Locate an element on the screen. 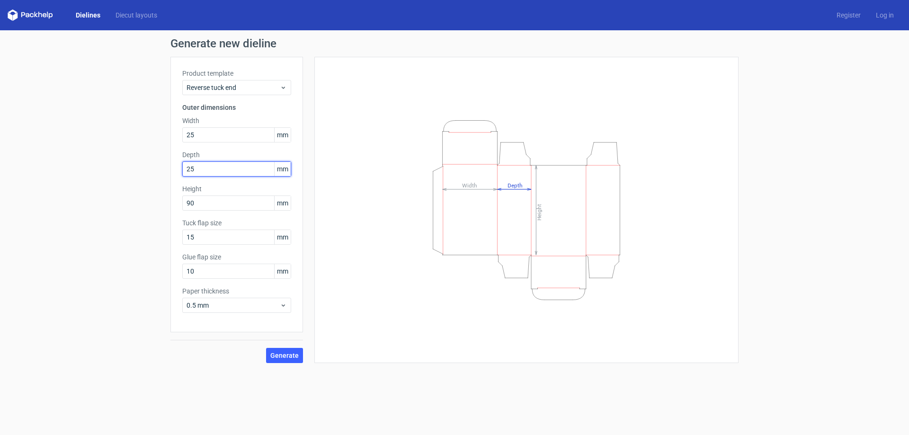 This screenshot has height=435, width=909. label: Glue flap size is located at coordinates (237, 257).